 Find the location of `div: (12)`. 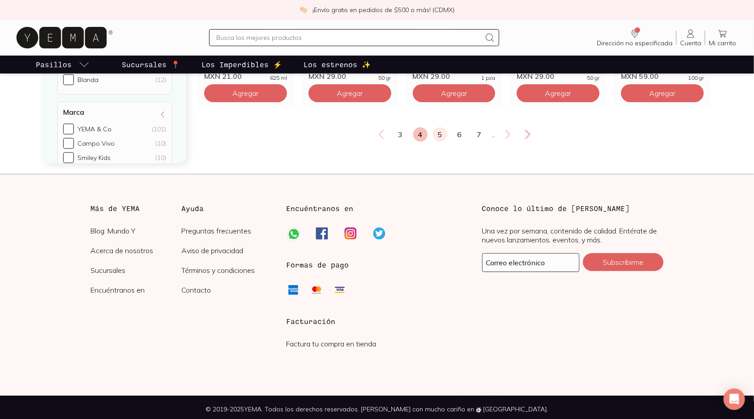

div: (12) is located at coordinates (161, 80).